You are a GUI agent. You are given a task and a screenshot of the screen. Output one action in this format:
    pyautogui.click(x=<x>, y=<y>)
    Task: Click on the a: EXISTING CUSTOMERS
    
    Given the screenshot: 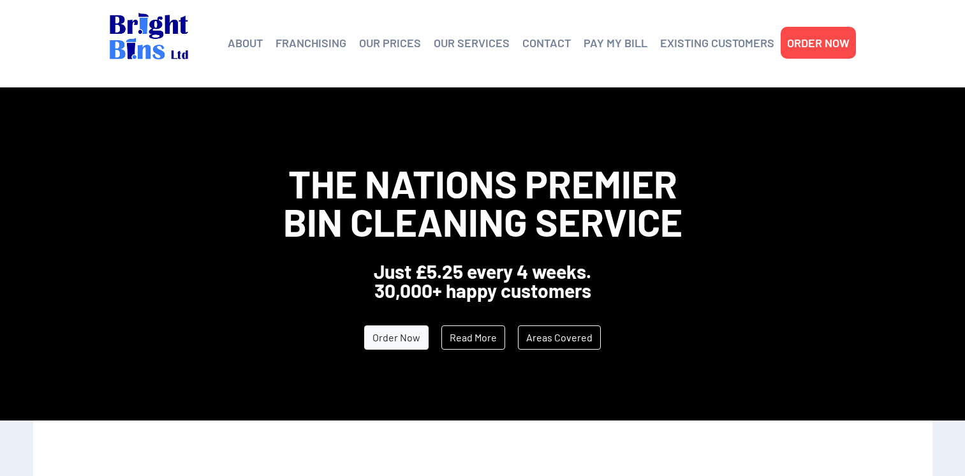 What is the action you would take?
    pyautogui.click(x=717, y=43)
    